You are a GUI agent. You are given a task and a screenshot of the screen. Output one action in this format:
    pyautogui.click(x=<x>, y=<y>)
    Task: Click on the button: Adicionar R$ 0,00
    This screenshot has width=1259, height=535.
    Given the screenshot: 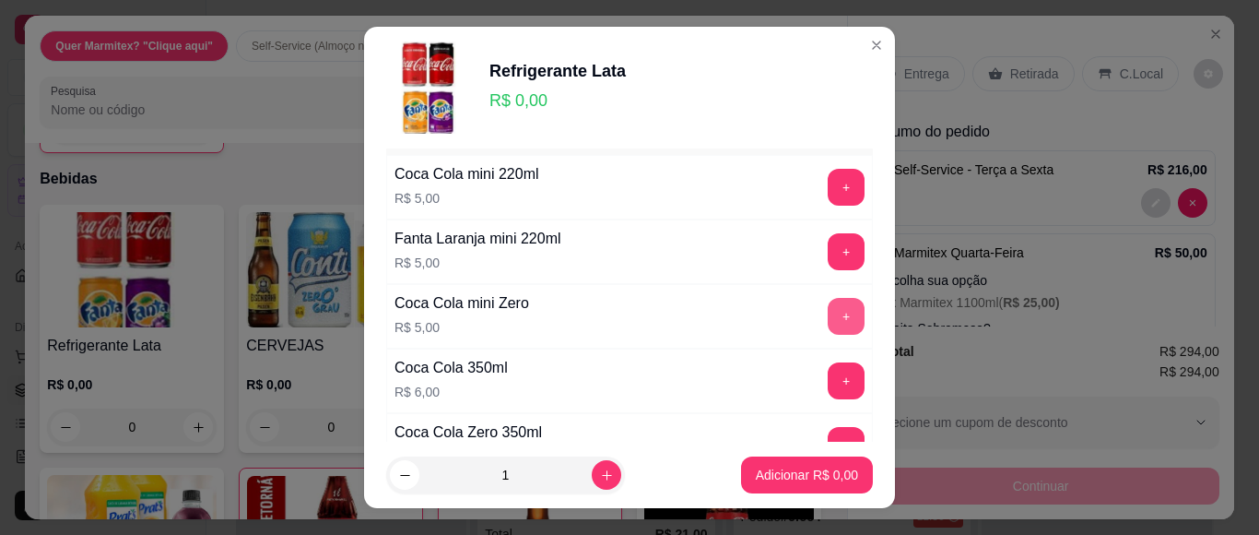 What is the action you would take?
    pyautogui.click(x=807, y=475)
    